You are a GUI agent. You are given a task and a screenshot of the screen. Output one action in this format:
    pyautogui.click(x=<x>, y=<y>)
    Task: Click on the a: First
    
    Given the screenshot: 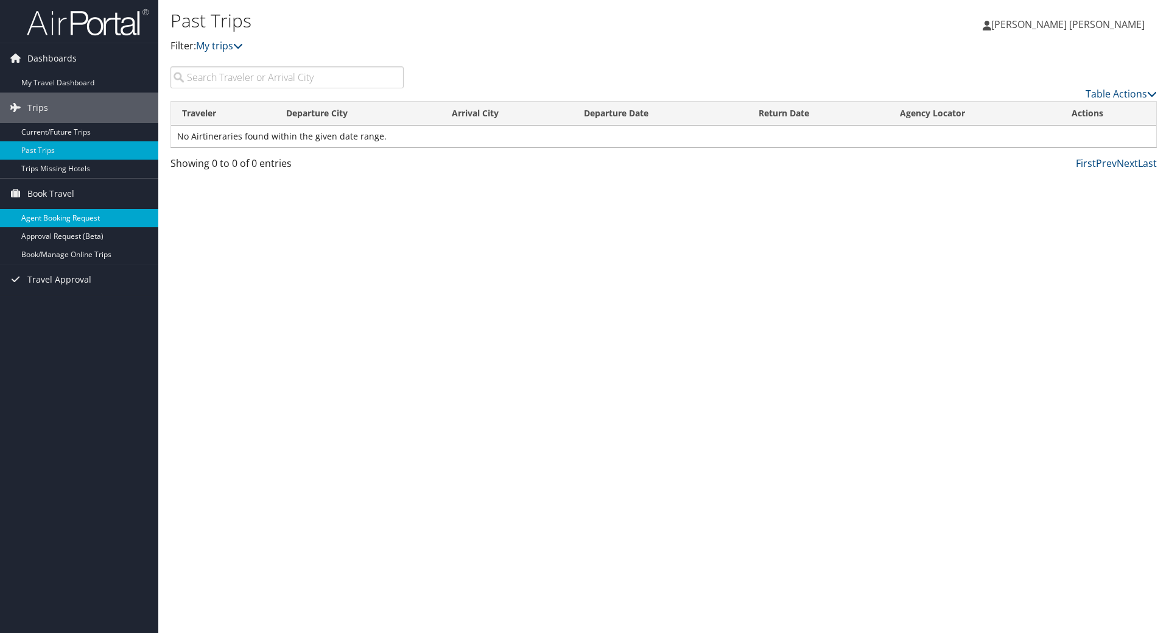 What is the action you would take?
    pyautogui.click(x=1086, y=163)
    